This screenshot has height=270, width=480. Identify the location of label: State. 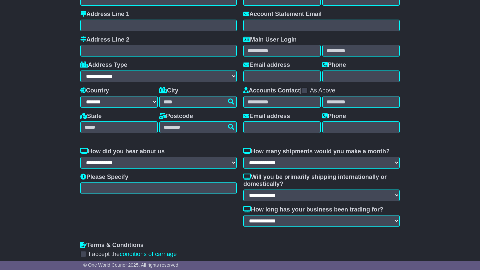
(91, 117).